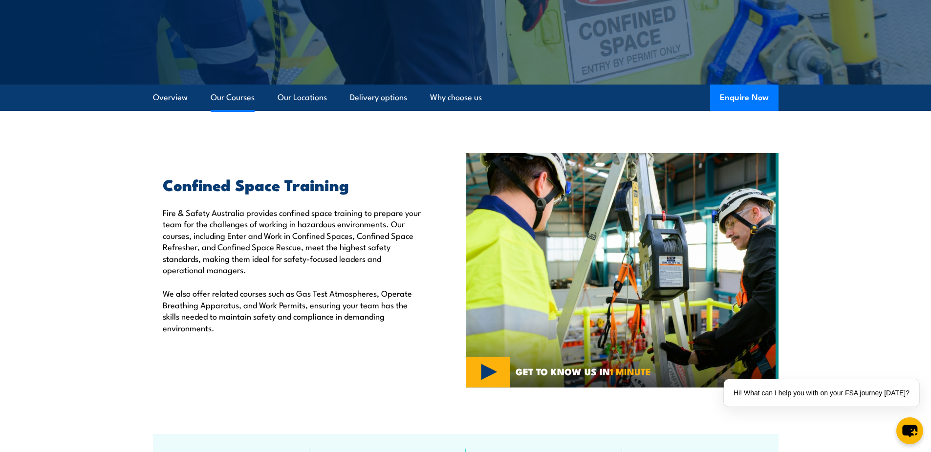 This screenshot has height=452, width=931. I want to click on a: Our Locations, so click(302, 97).